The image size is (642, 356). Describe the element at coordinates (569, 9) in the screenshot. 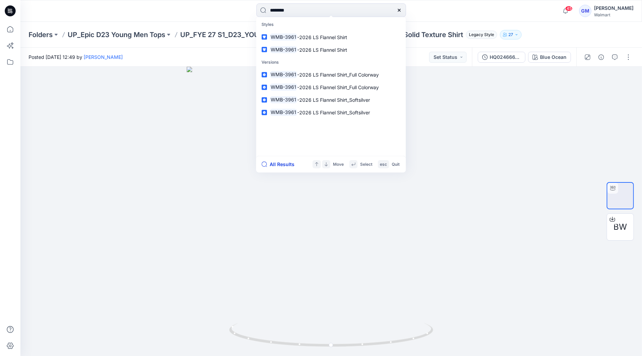

I see `span: 45` at that location.